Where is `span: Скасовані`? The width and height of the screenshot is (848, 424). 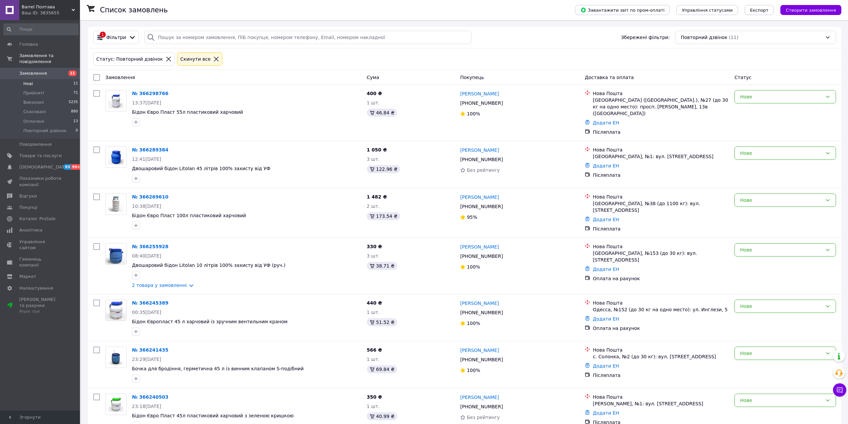 span: Скасовані is located at coordinates (35, 112).